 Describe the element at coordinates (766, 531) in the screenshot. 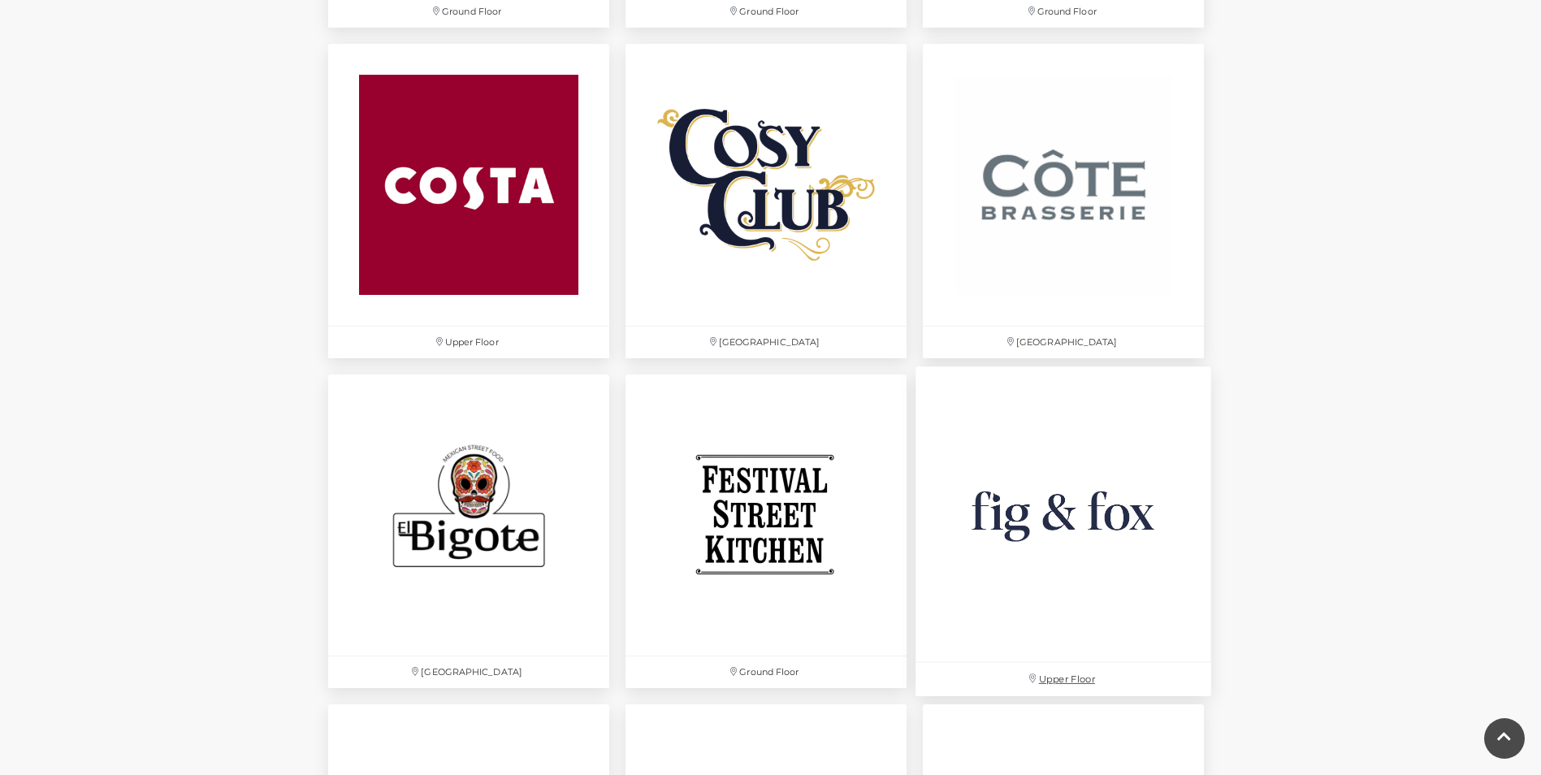

I see `a: Ground Floor` at that location.